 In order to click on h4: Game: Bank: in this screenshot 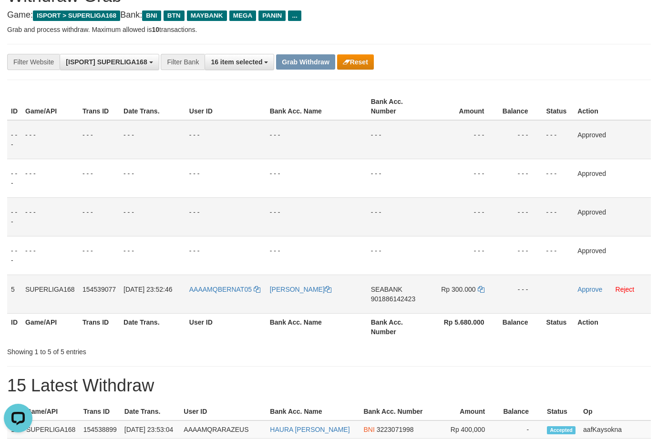, I will do `click(329, 15)`.